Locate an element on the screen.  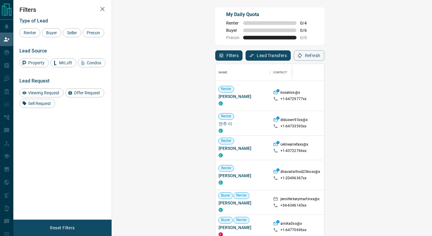
div: Sell Request is located at coordinates (37, 103).